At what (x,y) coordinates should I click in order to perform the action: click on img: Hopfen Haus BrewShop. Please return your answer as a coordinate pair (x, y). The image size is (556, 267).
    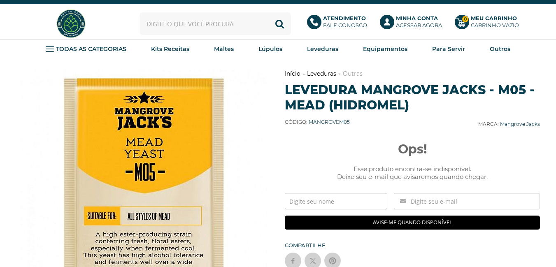
    Looking at the image, I should click on (71, 23).